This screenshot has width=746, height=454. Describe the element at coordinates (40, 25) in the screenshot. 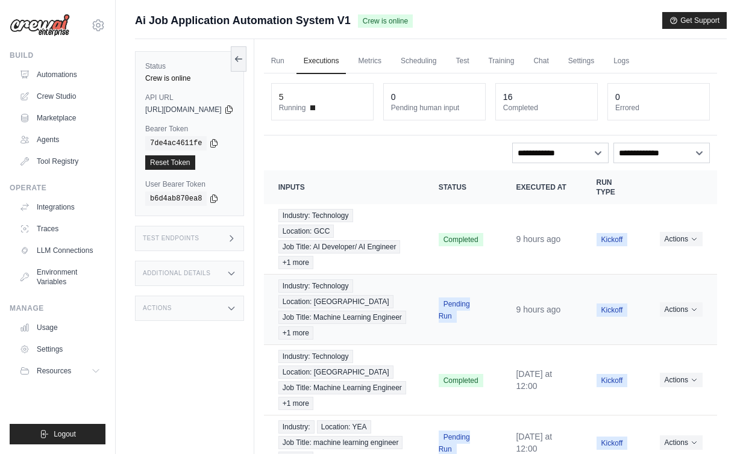

I see `img: Logo` at that location.